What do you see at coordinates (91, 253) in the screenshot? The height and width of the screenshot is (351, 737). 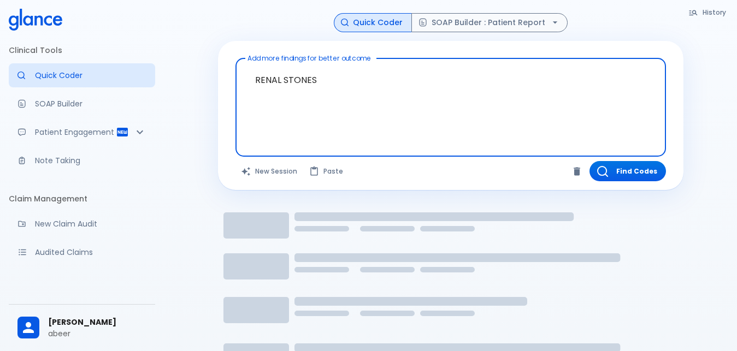 I see `p: Audited Claims` at bounding box center [91, 253].